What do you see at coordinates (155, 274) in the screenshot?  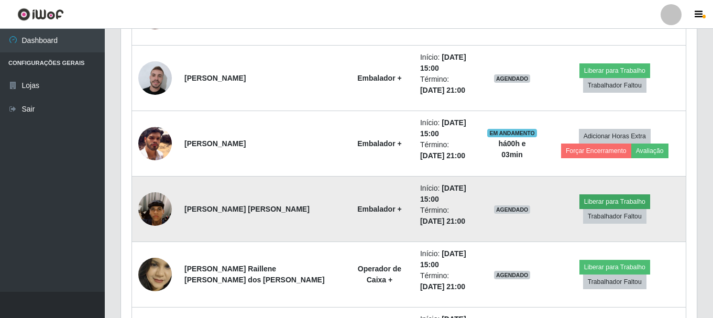 I see `img: 1756739196357.jpeg` at bounding box center [155, 274].